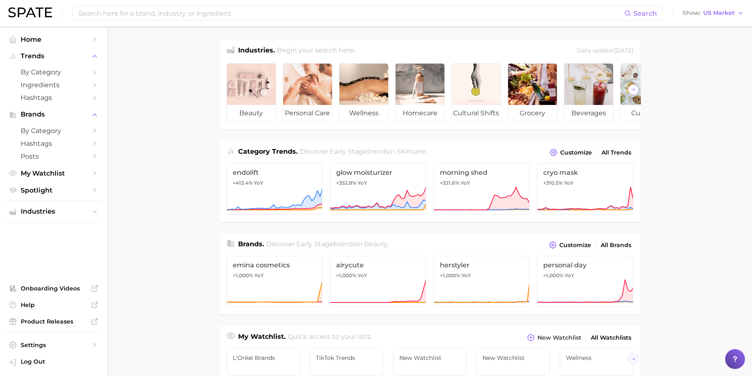 This screenshot has height=376, width=752. Describe the element at coordinates (54, 345) in the screenshot. I see `a: Settings` at that location.